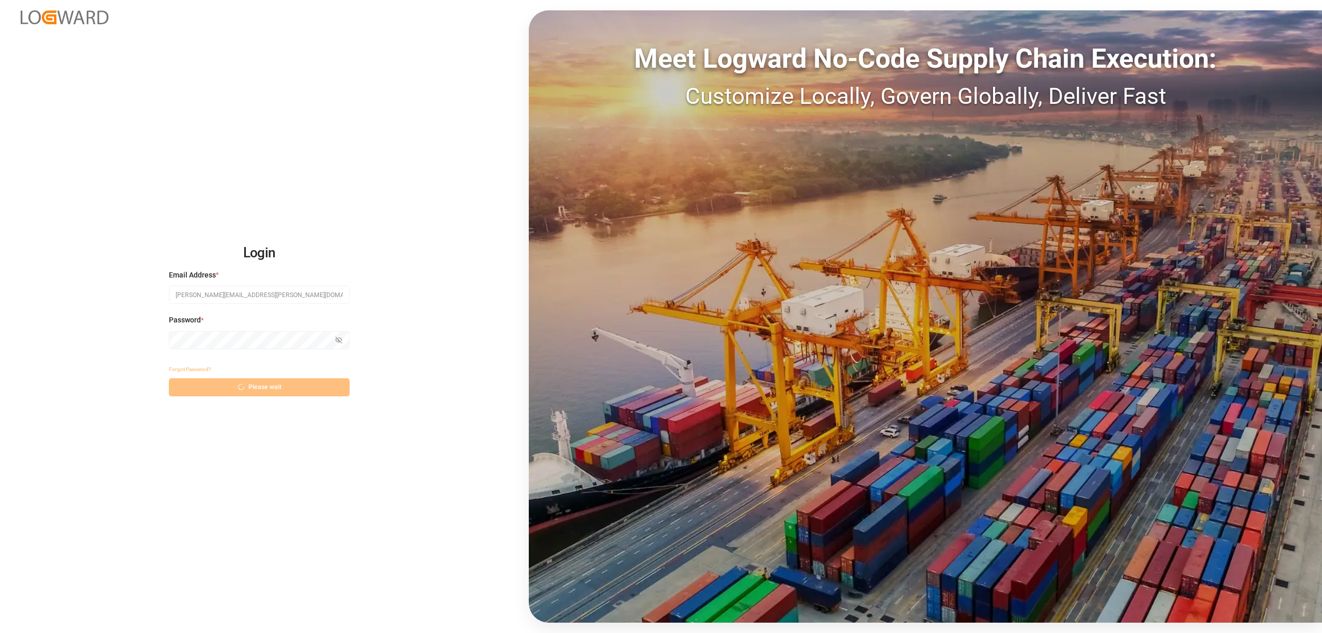  Describe the element at coordinates (185, 320) in the screenshot. I see `span: Password` at that location.